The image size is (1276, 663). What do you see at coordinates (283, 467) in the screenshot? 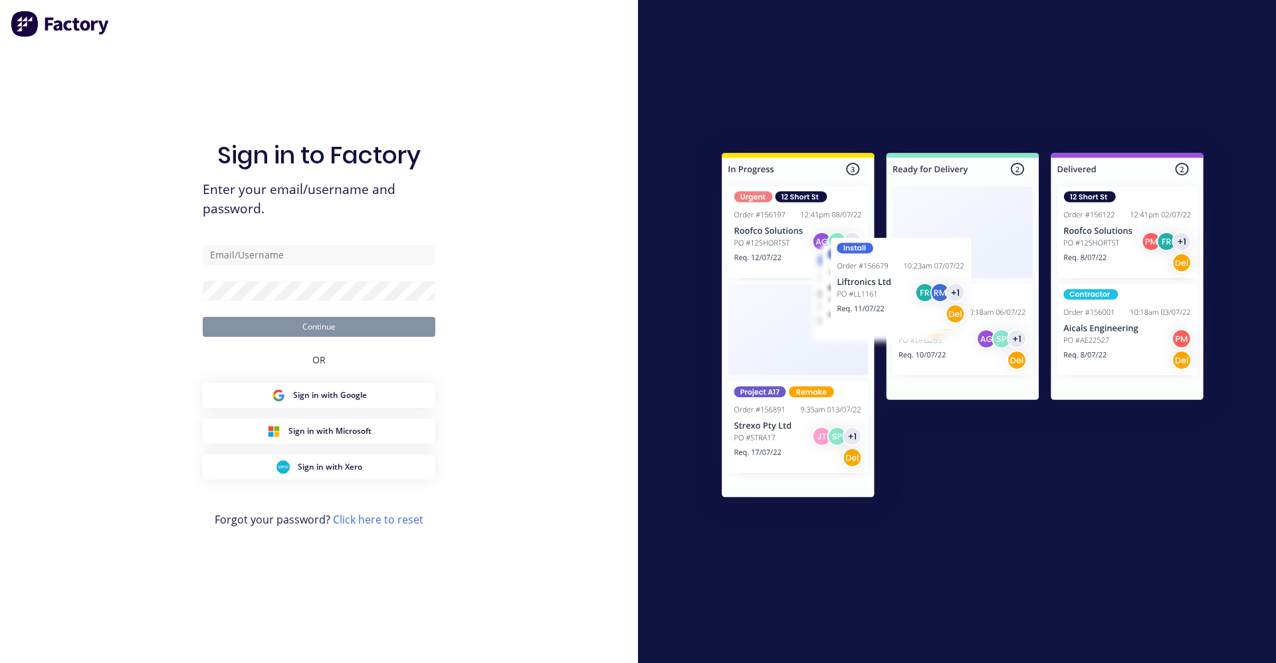
I see `img: Xero Sign in` at bounding box center [283, 467].